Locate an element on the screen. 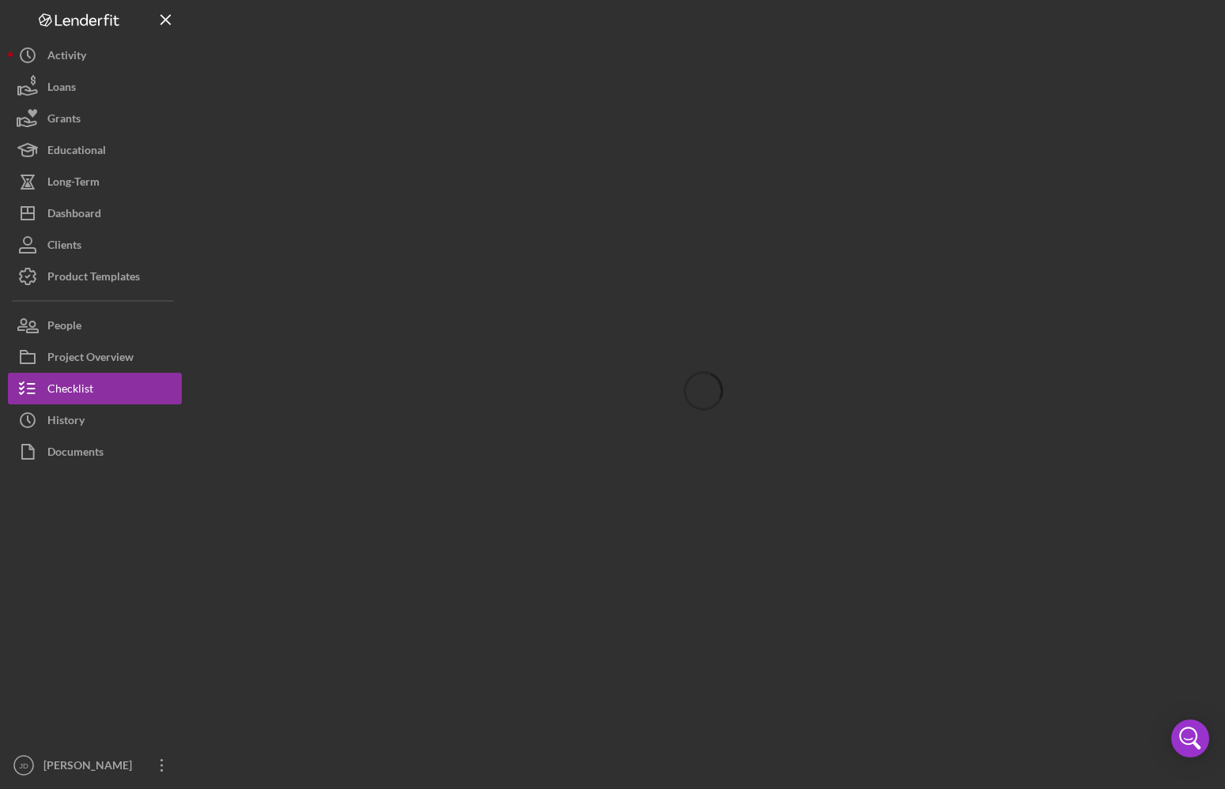 The height and width of the screenshot is (789, 1225). button: Product Templates is located at coordinates (95, 277).